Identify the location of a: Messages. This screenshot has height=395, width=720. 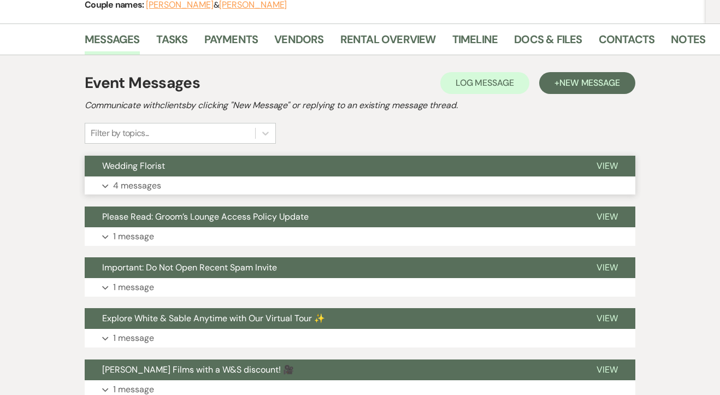
(112, 43).